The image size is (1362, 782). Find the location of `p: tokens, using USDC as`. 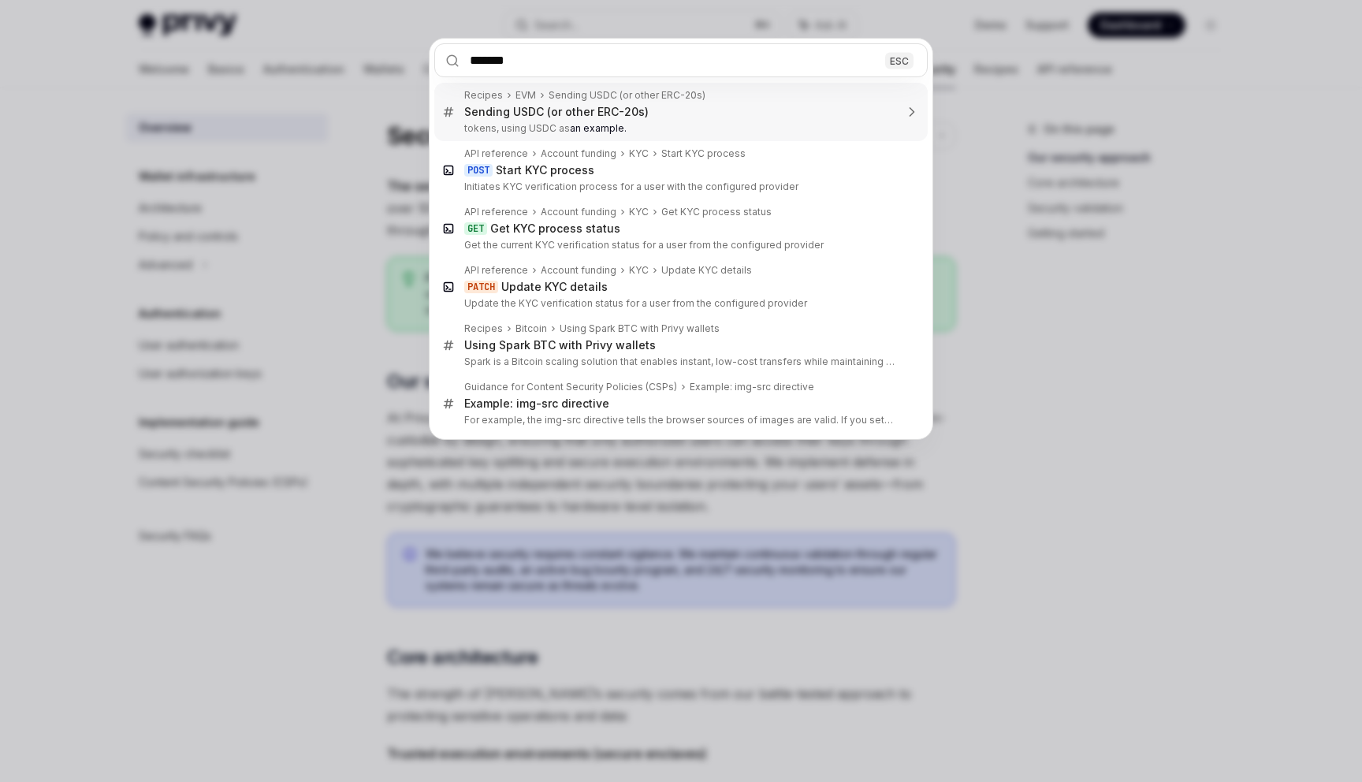

p: tokens, using USDC as is located at coordinates (679, 128).